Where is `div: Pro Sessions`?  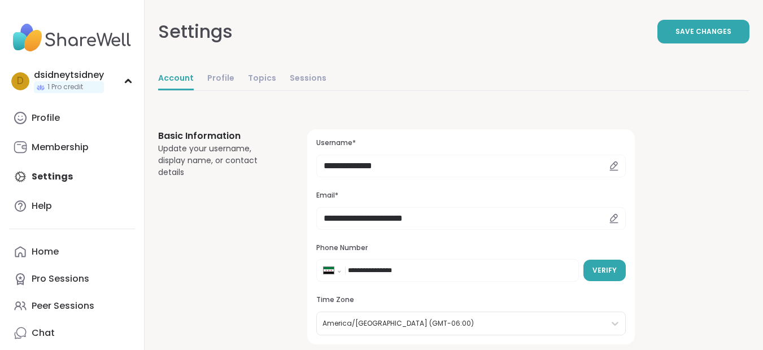 div: Pro Sessions is located at coordinates (60, 279).